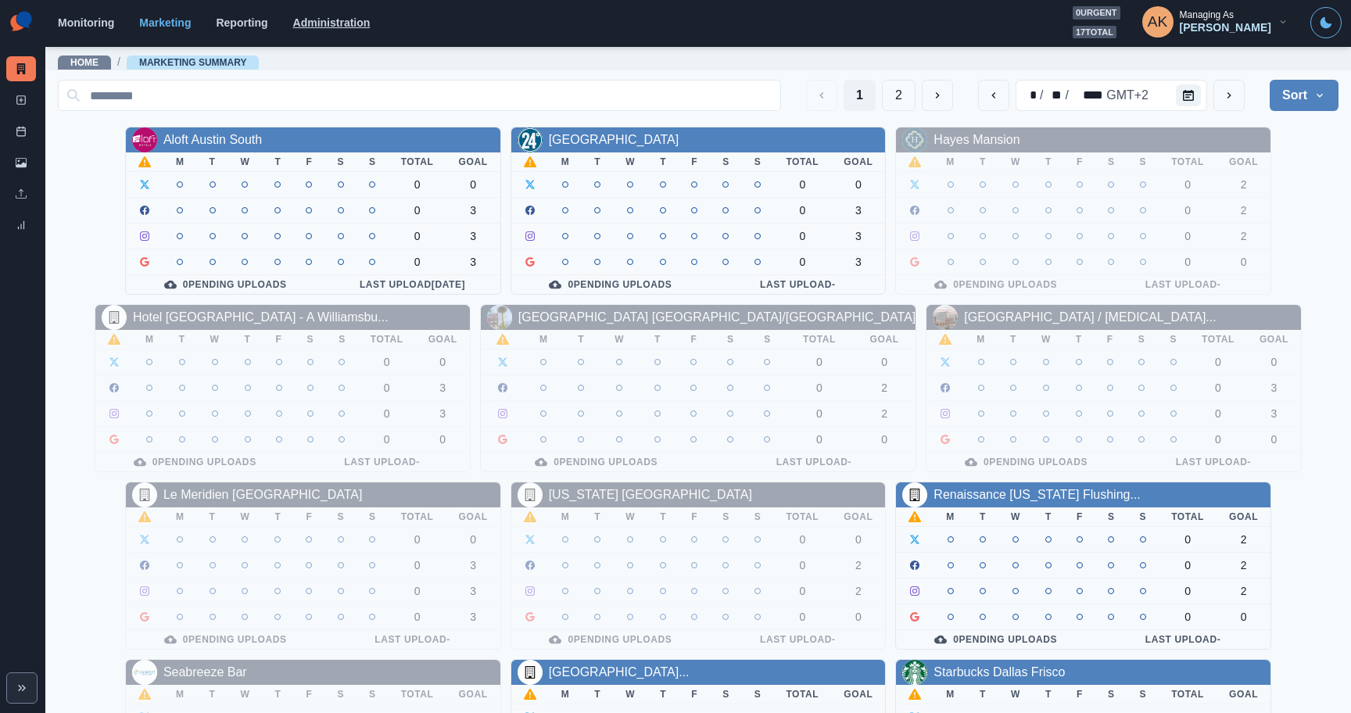  I want to click on button: Expand, so click(22, 688).